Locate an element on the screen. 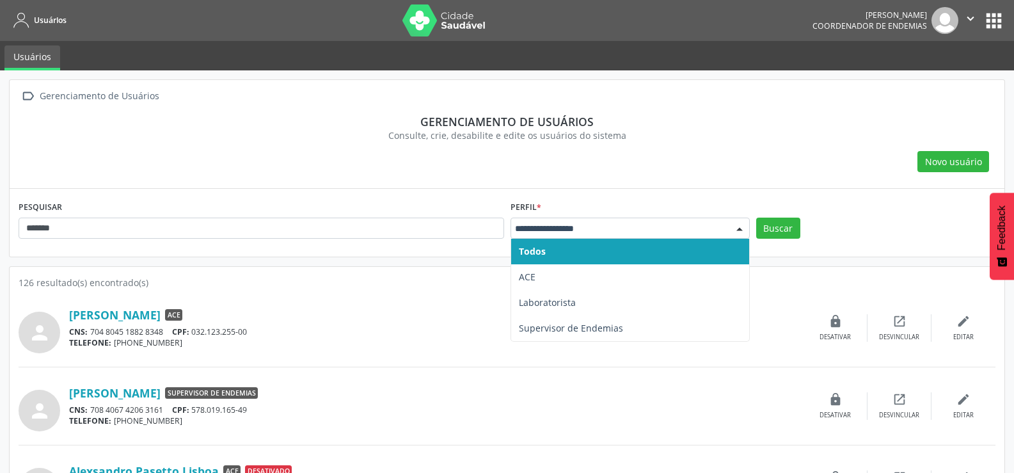  div: Gerenciamento de Usuários is located at coordinates (99, 96).